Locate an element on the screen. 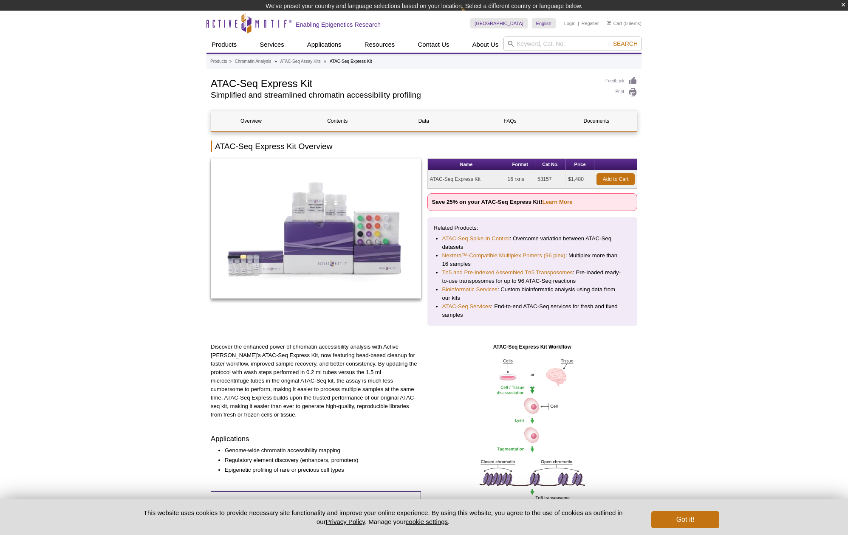 Image resolution: width=848 pixels, height=535 pixels. a: Data is located at coordinates (424, 121).